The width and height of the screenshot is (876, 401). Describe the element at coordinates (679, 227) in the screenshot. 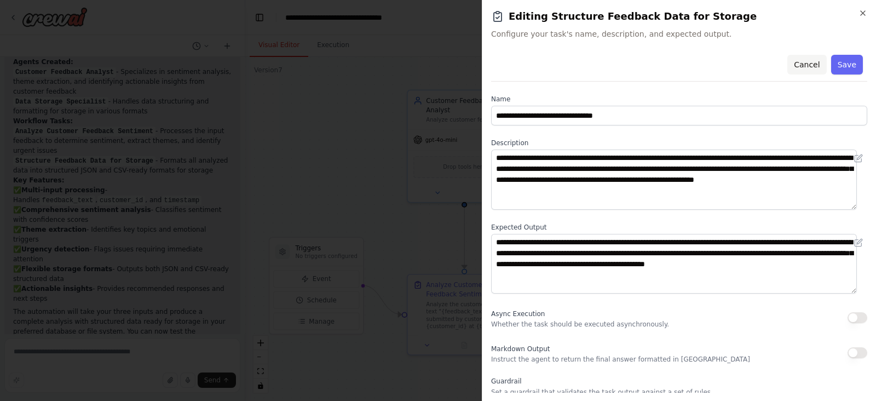

I see `label: Expected Output` at that location.